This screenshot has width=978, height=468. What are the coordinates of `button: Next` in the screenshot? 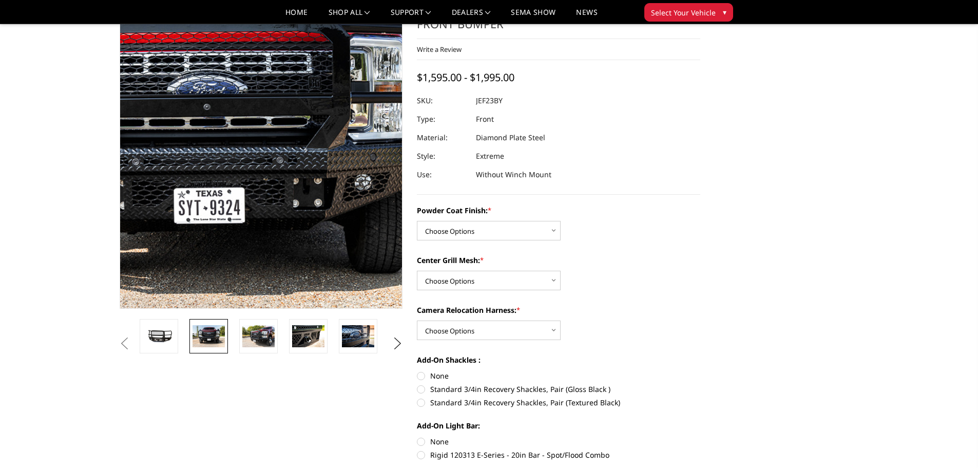 It's located at (397, 343).